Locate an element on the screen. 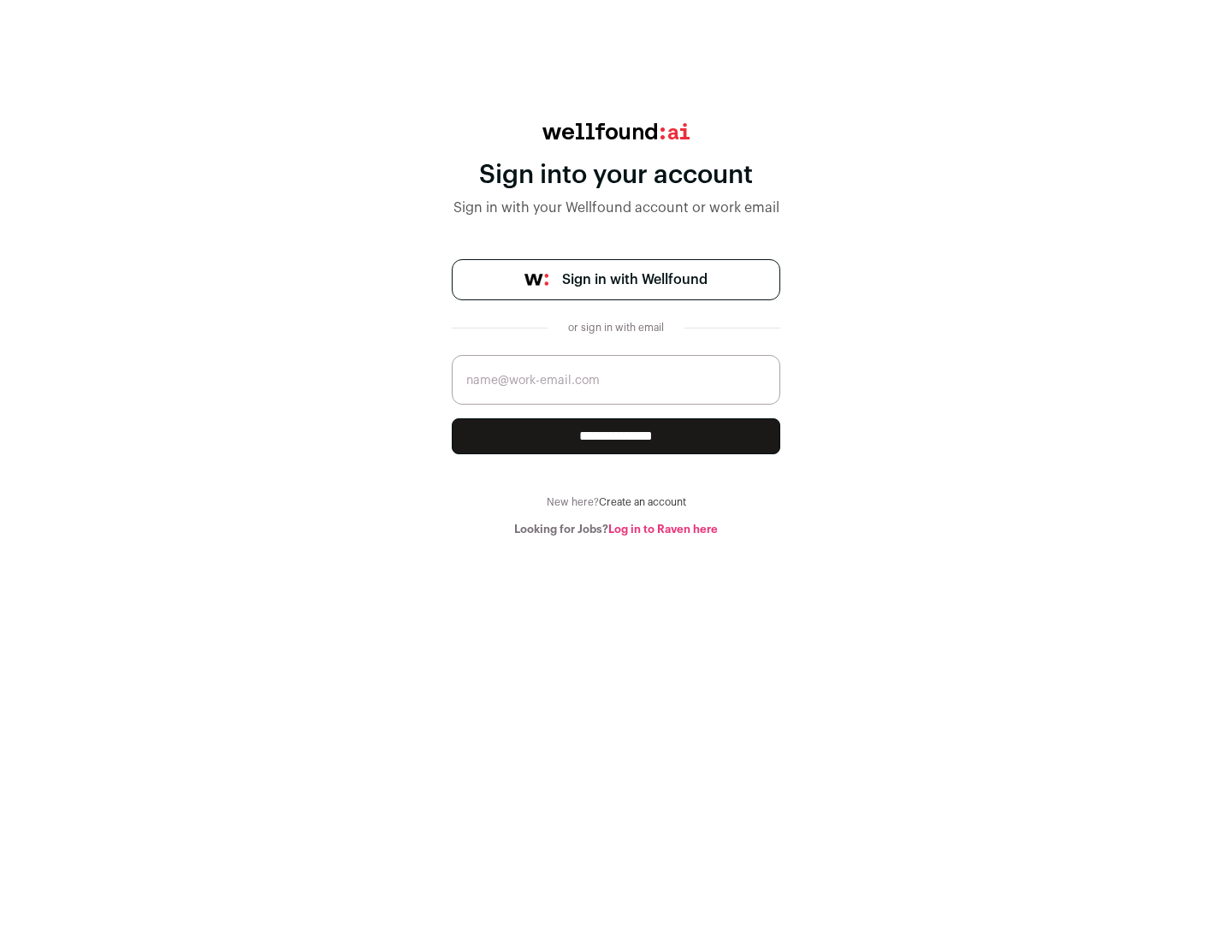 This screenshot has height=941, width=1232. div: Sign into your account is located at coordinates (616, 175).